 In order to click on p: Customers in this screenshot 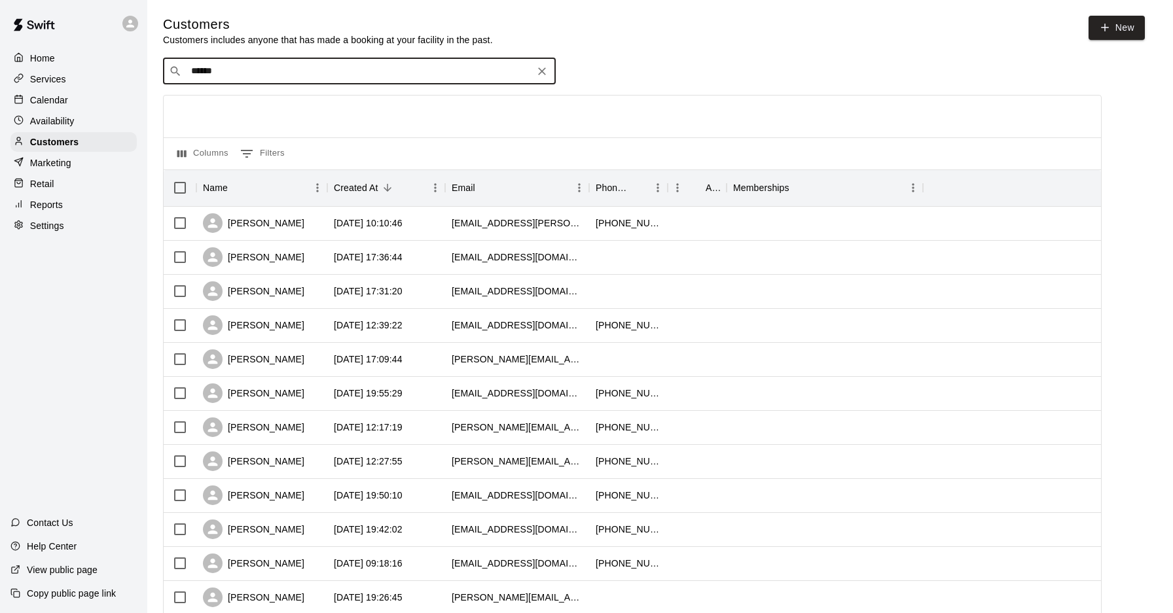, I will do `click(54, 142)`.